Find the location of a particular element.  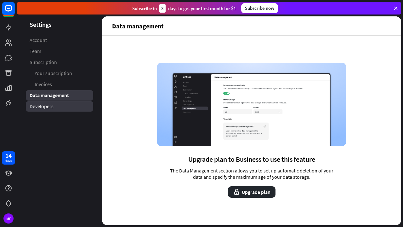

span: Subscription is located at coordinates (43, 62).